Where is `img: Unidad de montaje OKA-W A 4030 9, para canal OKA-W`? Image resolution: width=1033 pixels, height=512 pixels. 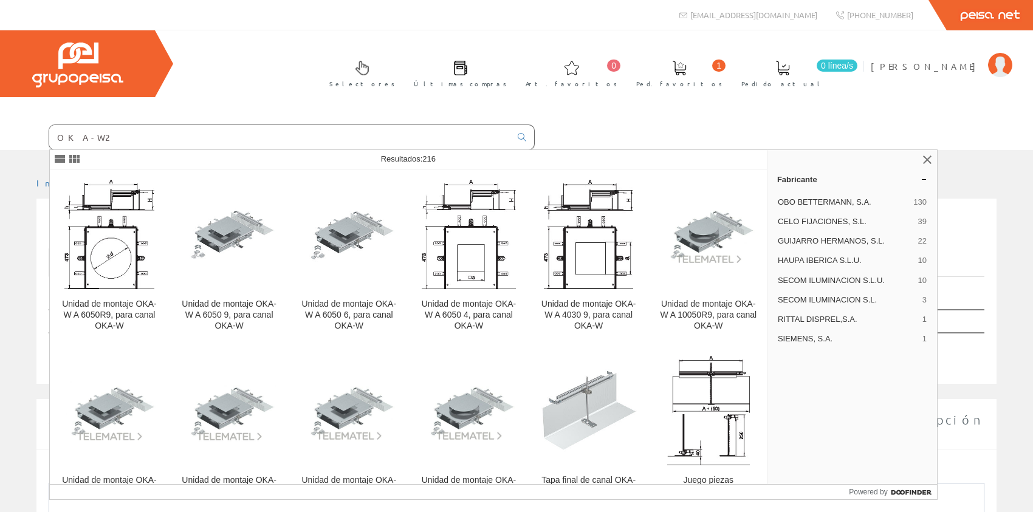 img: Unidad de montaje OKA-W A 4030 9, para canal OKA-W is located at coordinates (589, 235).